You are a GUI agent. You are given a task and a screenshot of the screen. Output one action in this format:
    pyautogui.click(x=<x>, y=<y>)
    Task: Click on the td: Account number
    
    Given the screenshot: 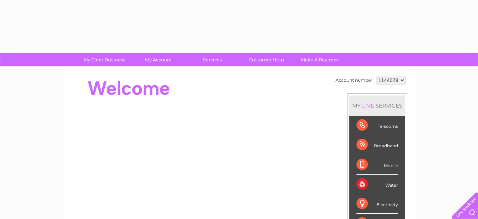 What is the action you would take?
    pyautogui.click(x=354, y=80)
    